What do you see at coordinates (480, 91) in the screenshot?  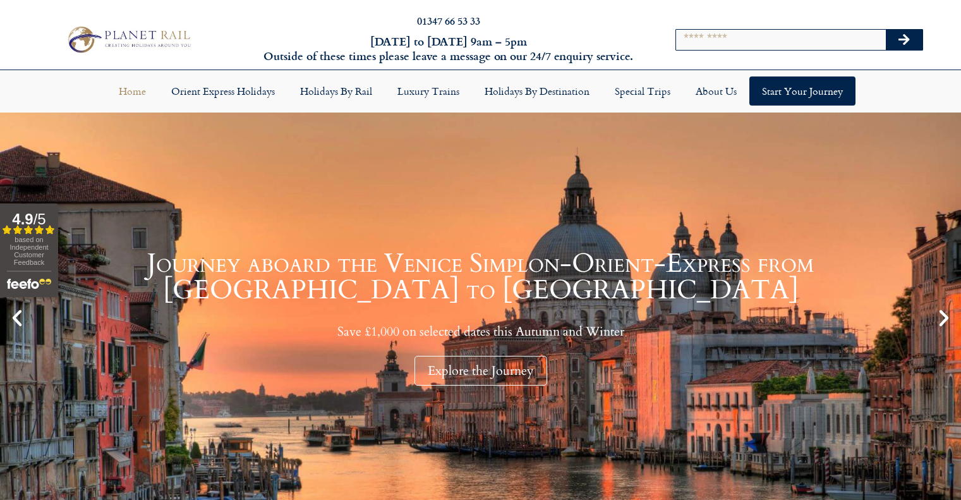 I see `nav: Menu` at bounding box center [480, 91].